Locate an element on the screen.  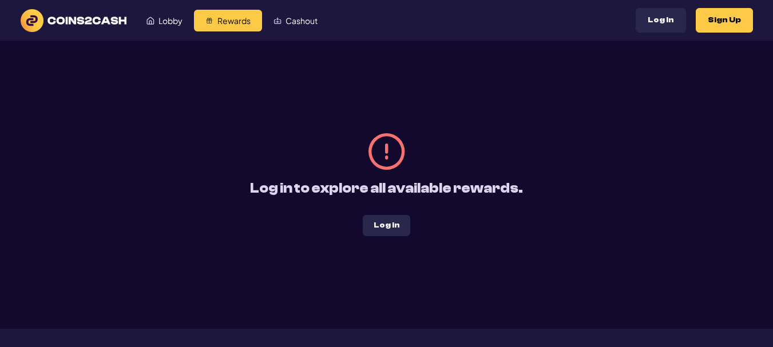
li: Cashout is located at coordinates (295, 21).